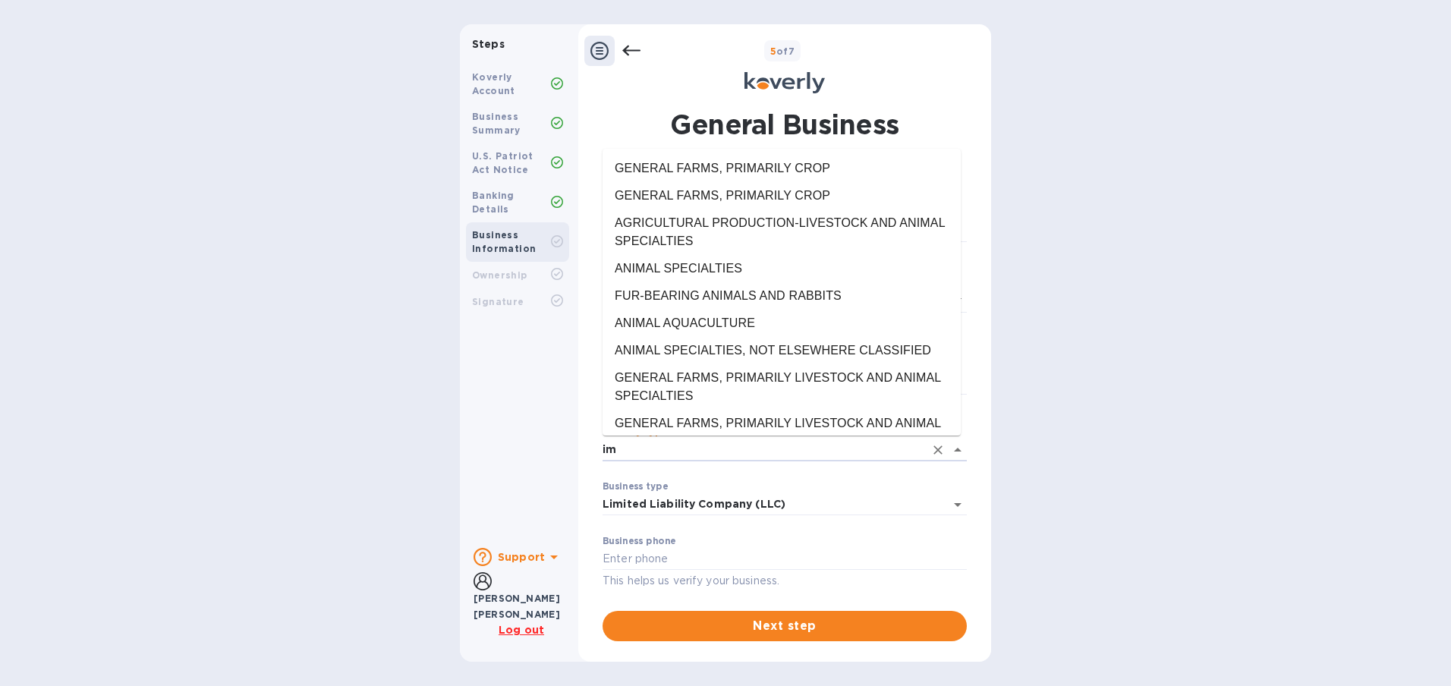 The height and width of the screenshot is (686, 1451). I want to click on b: U.S. Patriot Act Notice, so click(502, 162).